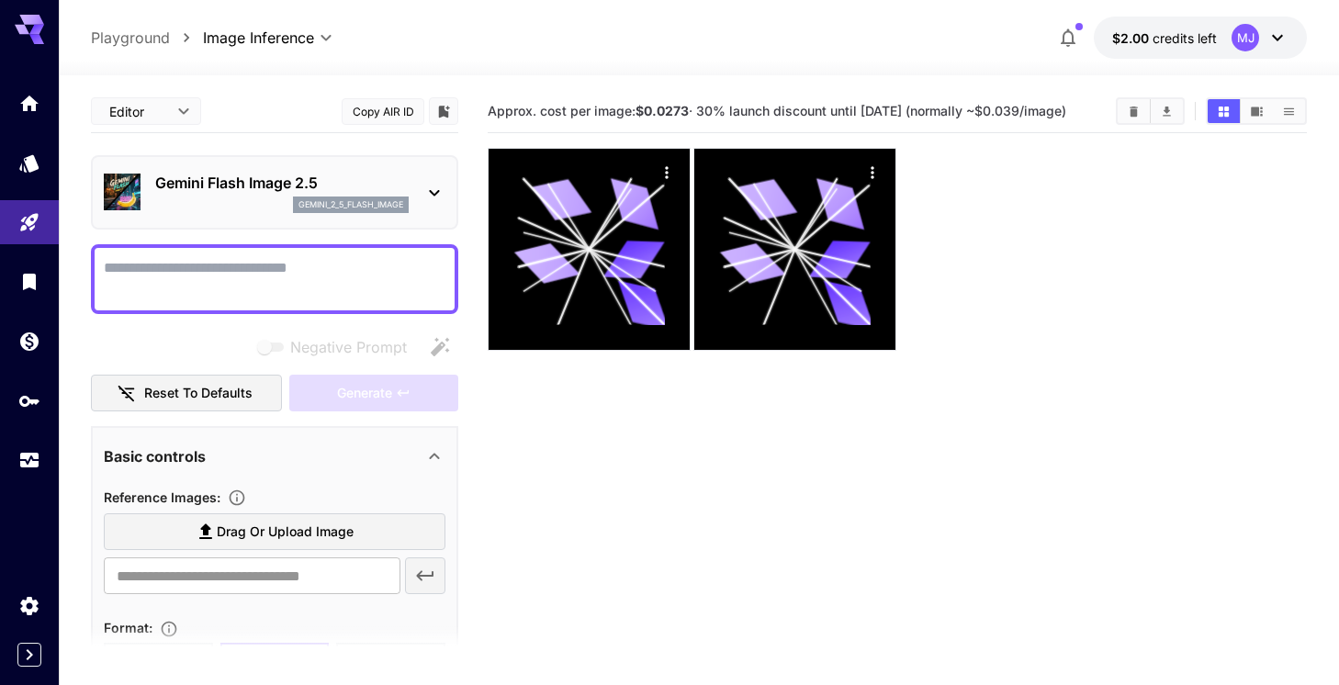 This screenshot has height=685, width=1339. I want to click on span: Drag or upload image, so click(285, 532).